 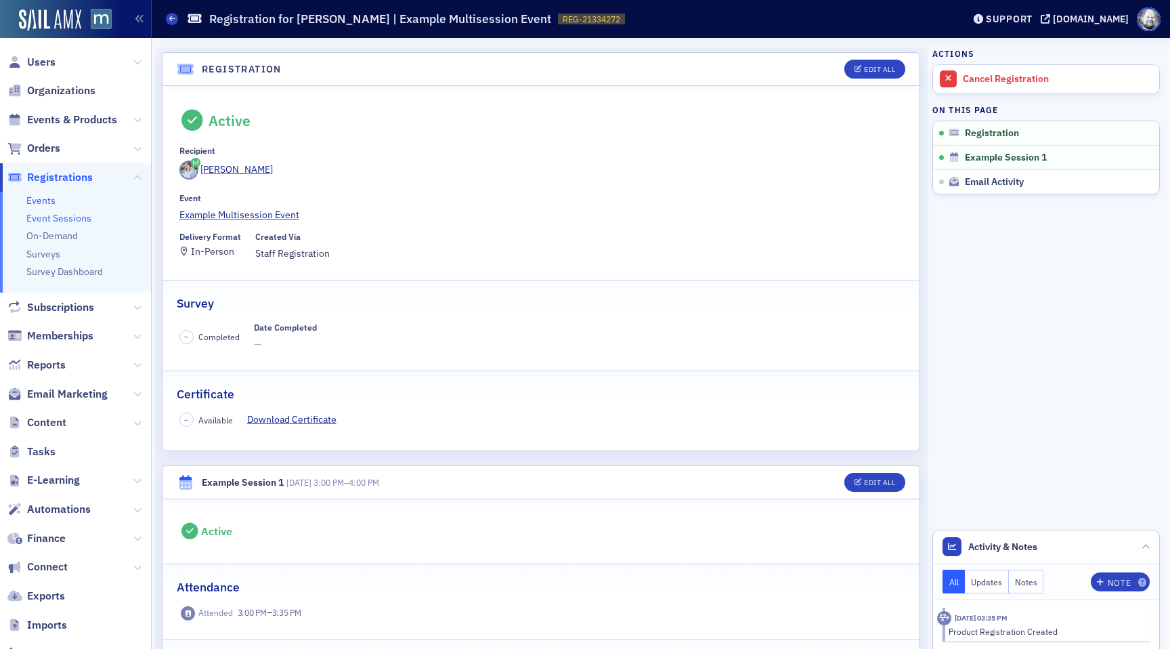 I want to click on button: Updates, so click(x=986, y=581).